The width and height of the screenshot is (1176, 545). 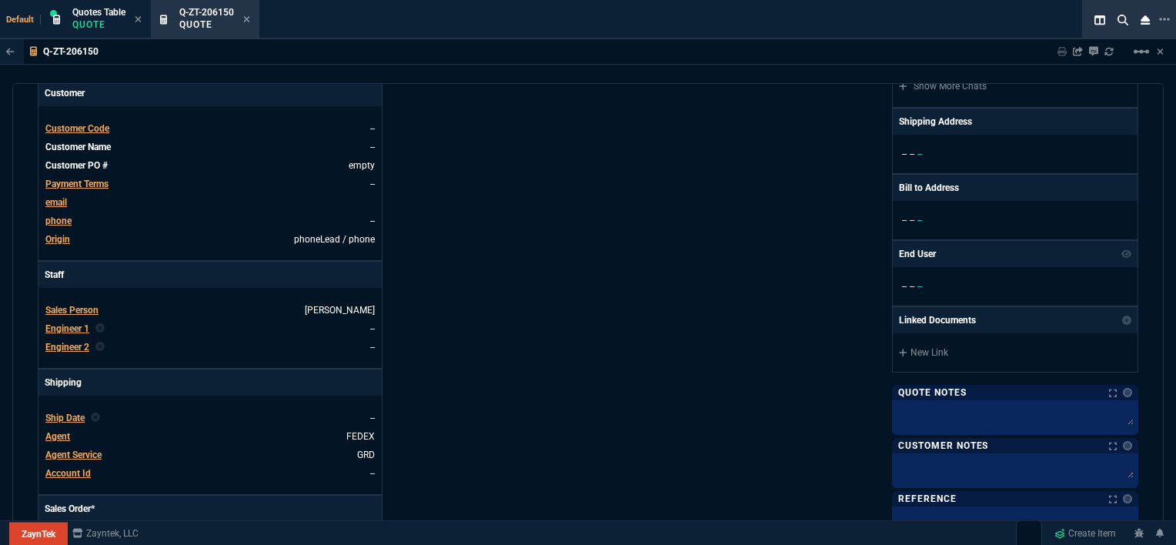 I want to click on span: phone, so click(x=59, y=221).